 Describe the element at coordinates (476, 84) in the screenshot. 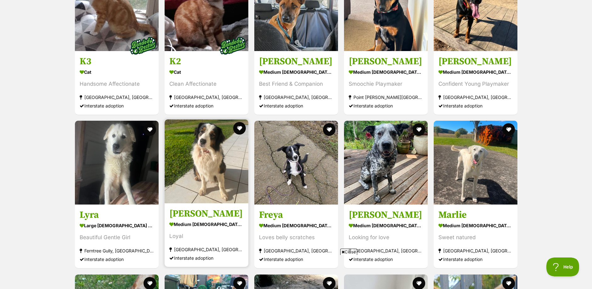

I see `div: Confident Young Playmaker` at that location.